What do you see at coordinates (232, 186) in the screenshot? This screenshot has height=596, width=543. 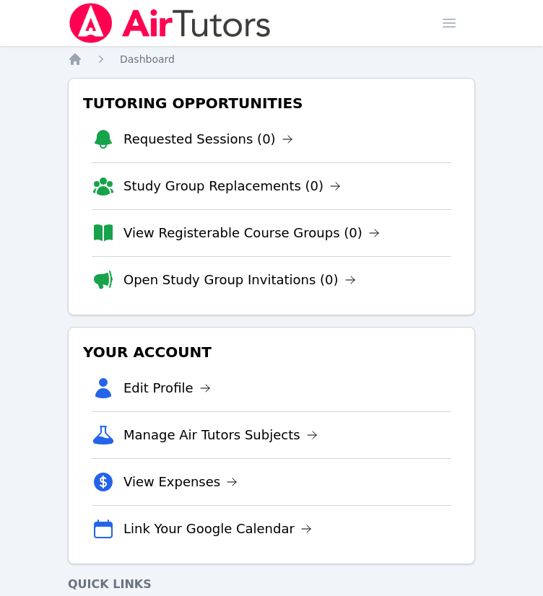 I see `a: Study Group Replacements (0)` at bounding box center [232, 186].